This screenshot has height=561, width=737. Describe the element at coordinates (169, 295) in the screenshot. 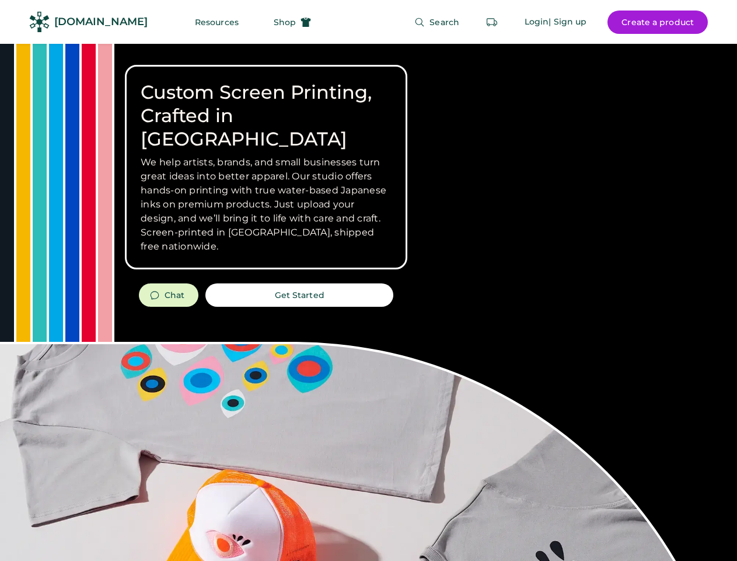

I see `button: Chat` at that location.